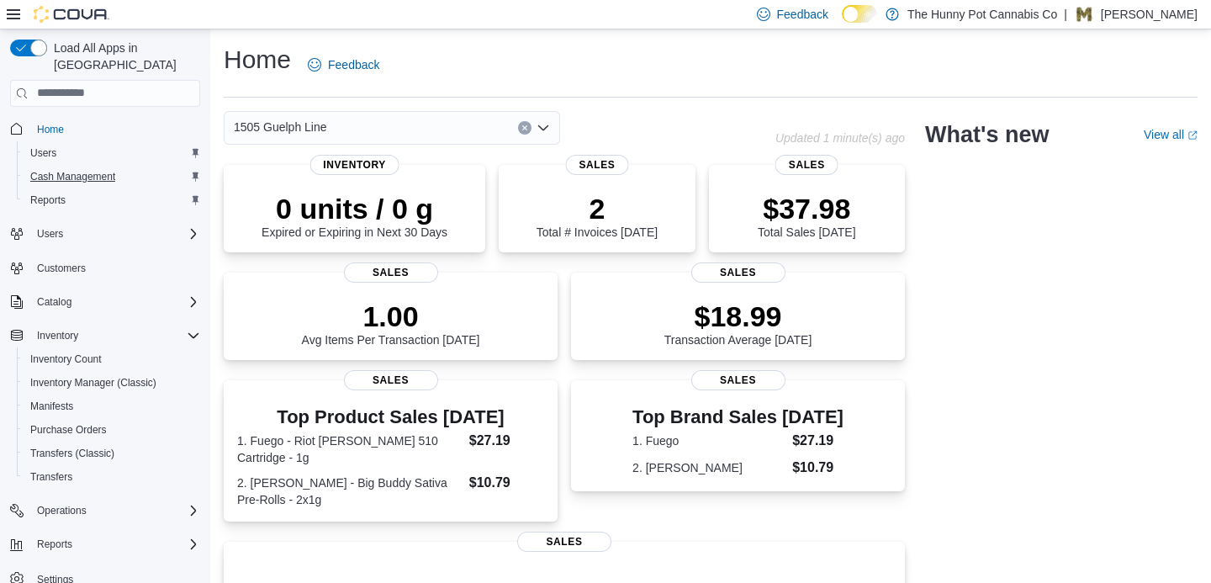  Describe the element at coordinates (709, 440) in the screenshot. I see `dt: 1. Fuego` at that location.